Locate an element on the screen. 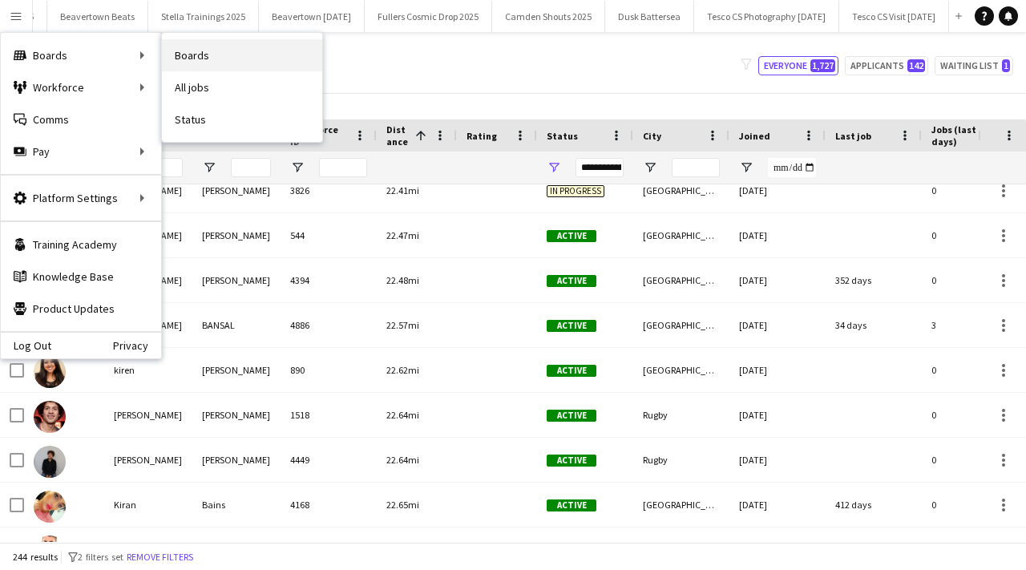  button: Camden Shouts 2025 is located at coordinates (548, 16).